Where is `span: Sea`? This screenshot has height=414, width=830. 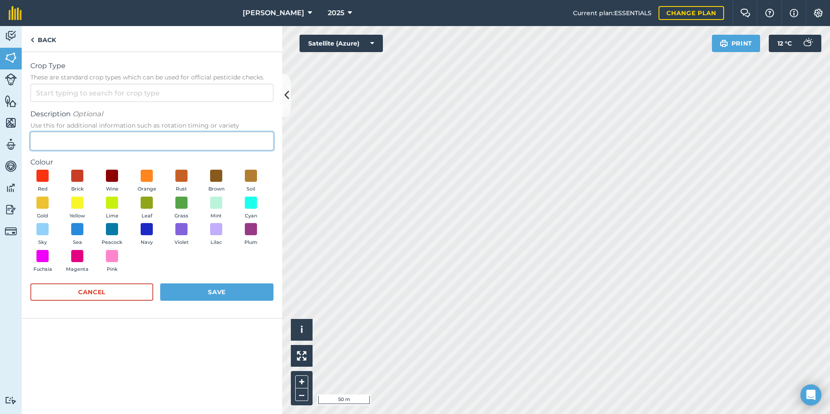
span: Sea is located at coordinates (77, 243).